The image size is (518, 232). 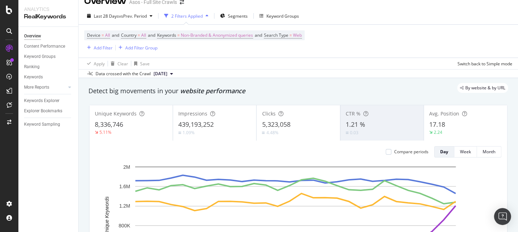 What do you see at coordinates (48, 125) in the screenshot?
I see `a: Keyword Sampling` at bounding box center [48, 125].